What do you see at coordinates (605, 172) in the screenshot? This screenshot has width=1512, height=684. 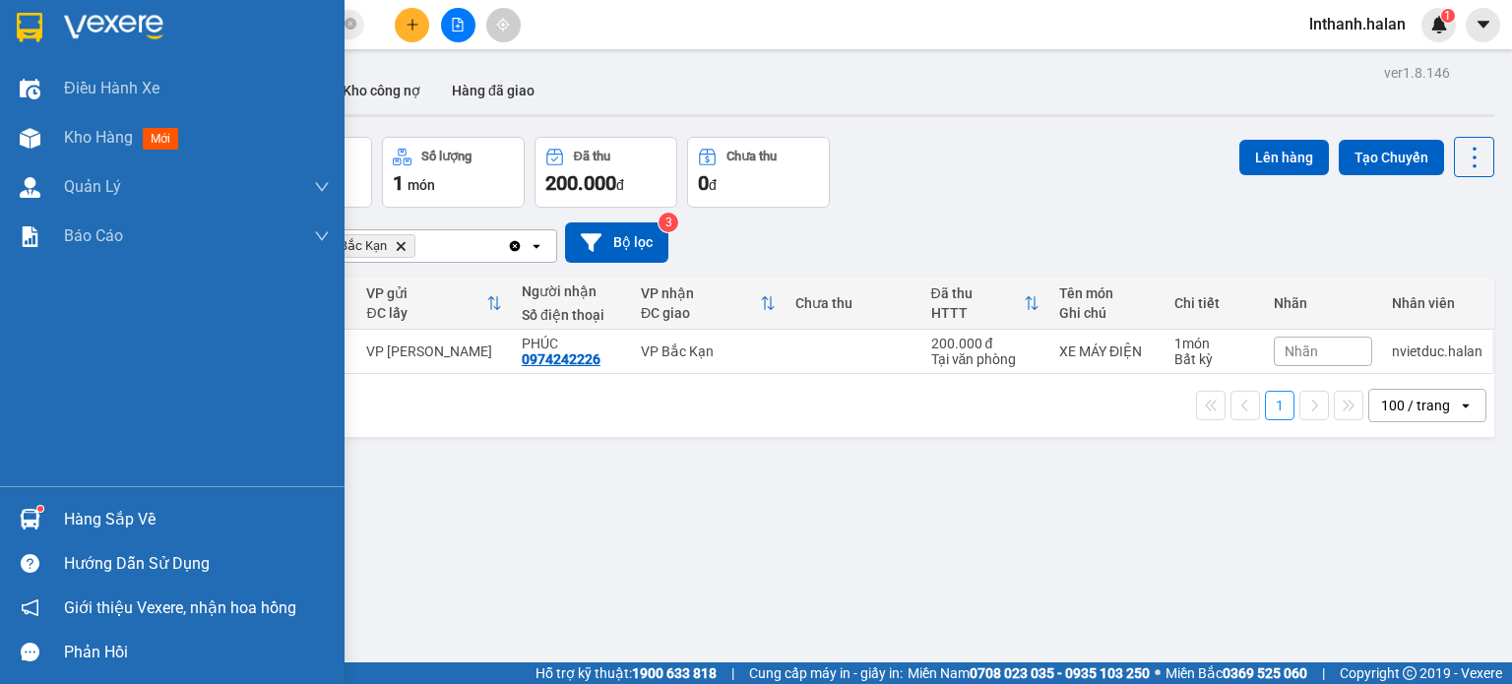 I see `button: Đã thu200.000đ` at bounding box center [605, 172].